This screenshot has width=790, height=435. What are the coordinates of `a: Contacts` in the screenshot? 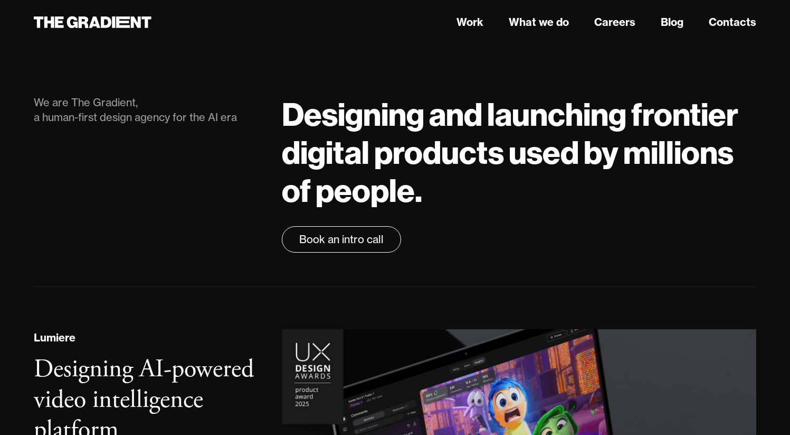 It's located at (733, 22).